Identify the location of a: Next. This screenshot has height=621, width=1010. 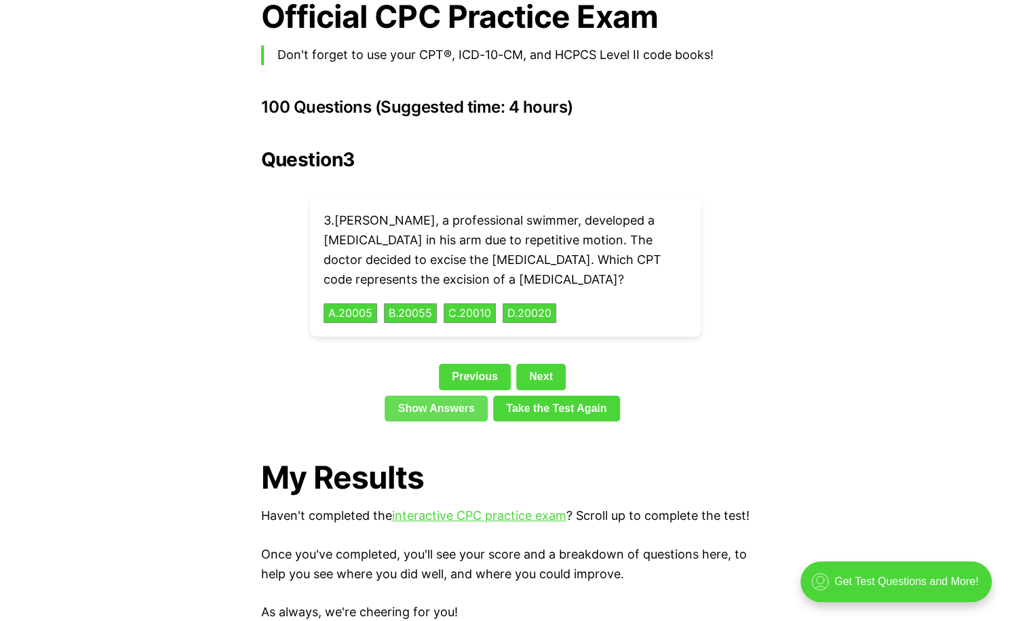
(541, 377).